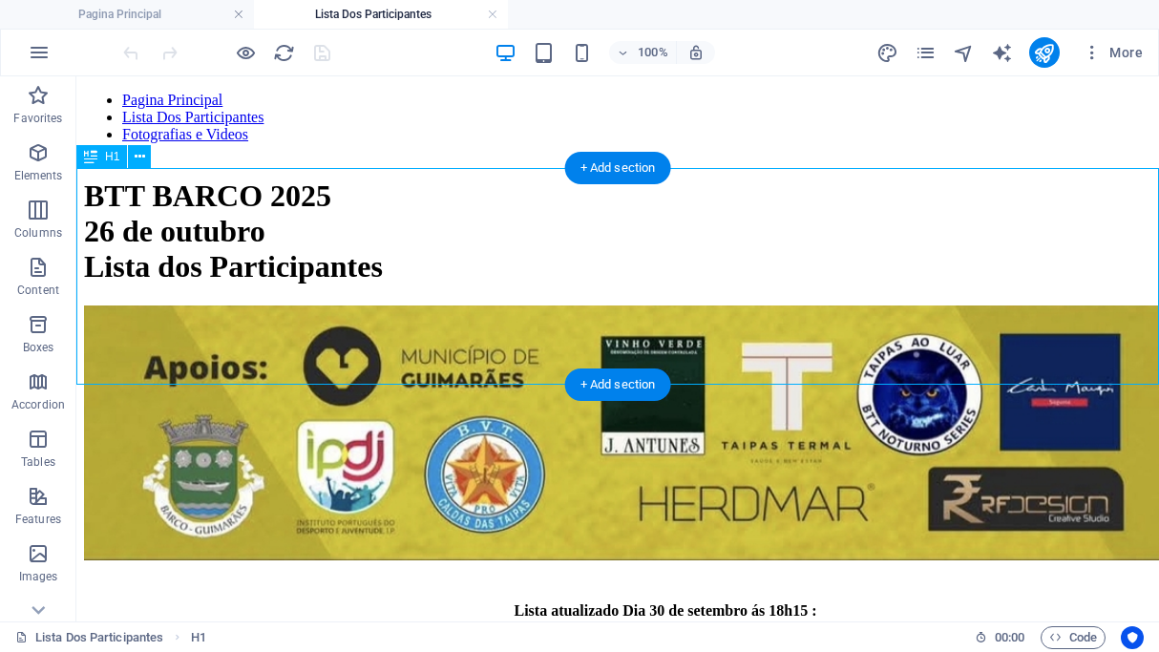 The width and height of the screenshot is (1159, 652). What do you see at coordinates (1073, 638) in the screenshot?
I see `button: Code` at bounding box center [1073, 638].